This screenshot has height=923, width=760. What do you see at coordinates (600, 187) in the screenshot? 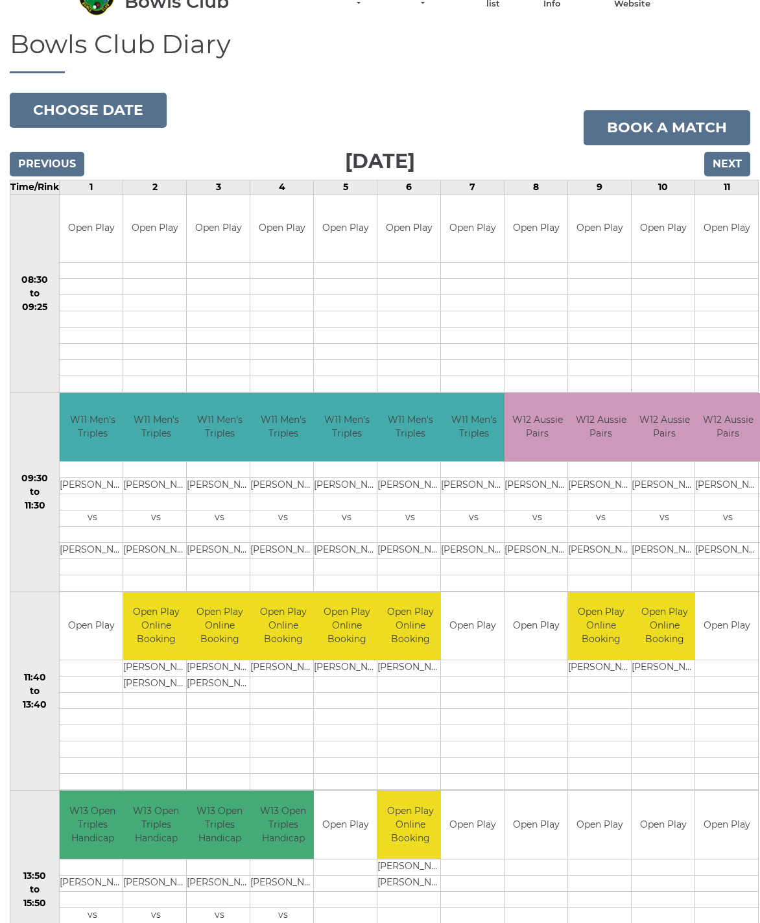
I see `td: 9` at bounding box center [600, 187].